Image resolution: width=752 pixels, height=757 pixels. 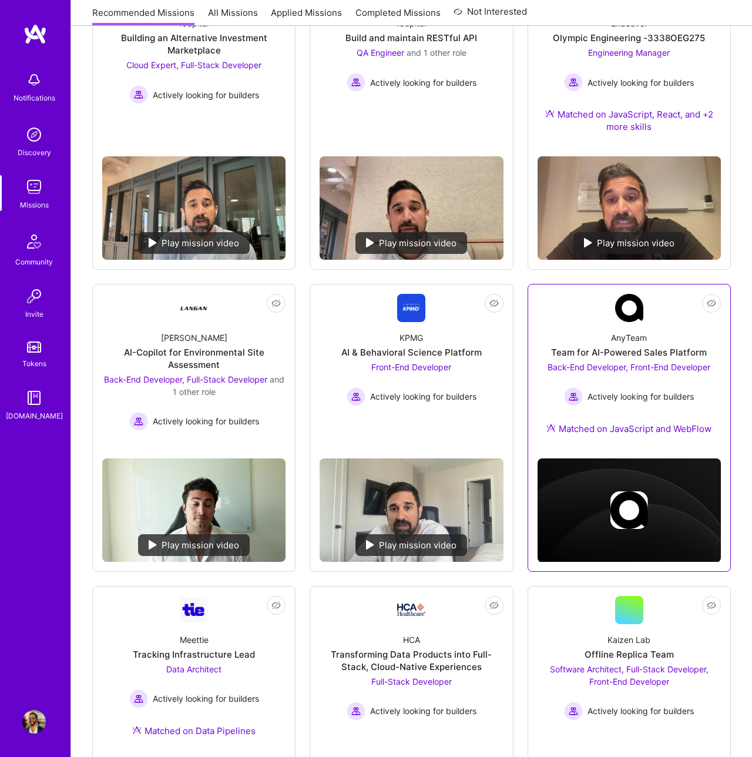 I want to click on img: logo_orange.svg, so click(x=24, y=24).